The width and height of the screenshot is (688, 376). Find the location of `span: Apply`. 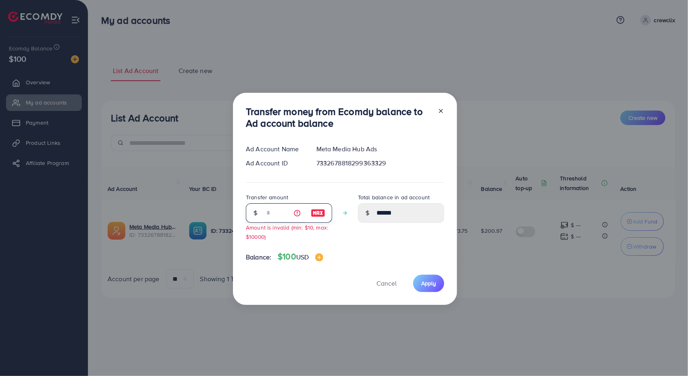

span: Apply is located at coordinates (429, 283).